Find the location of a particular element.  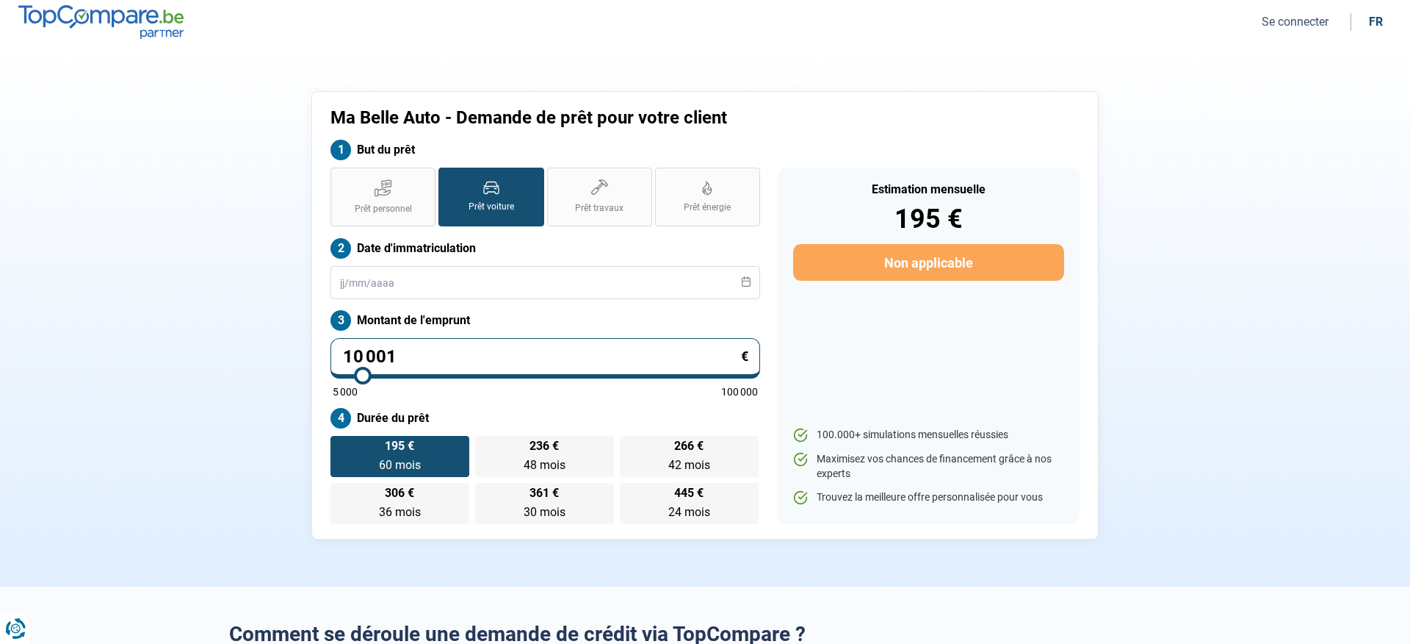

div: fr is located at coordinates (1376, 21).